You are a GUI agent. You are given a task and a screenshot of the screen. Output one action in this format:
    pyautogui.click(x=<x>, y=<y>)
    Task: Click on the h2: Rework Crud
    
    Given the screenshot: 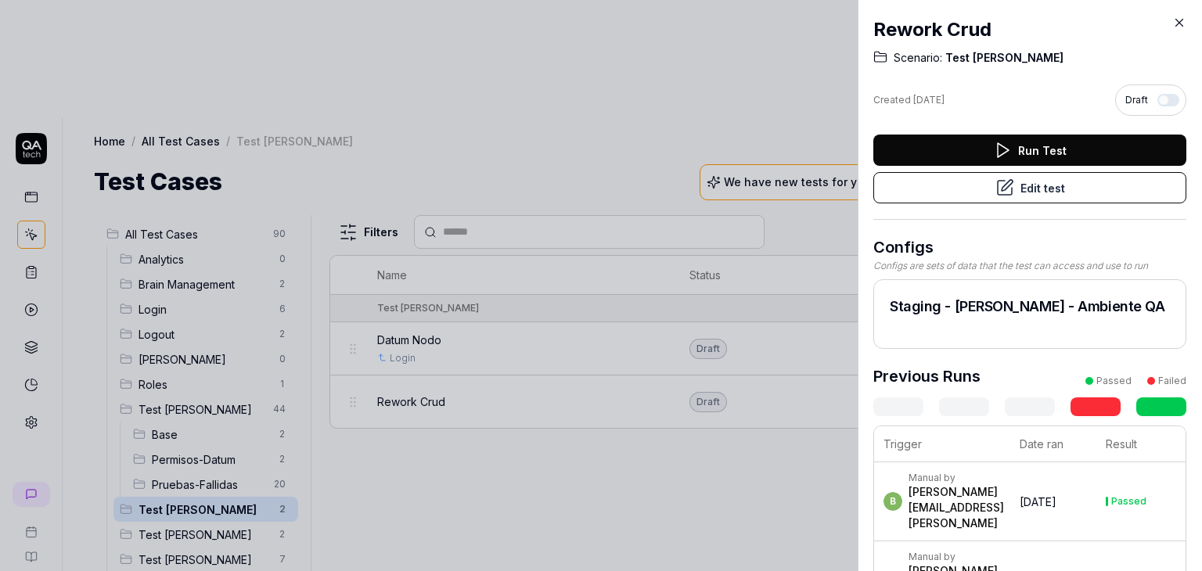 What is the action you would take?
    pyautogui.click(x=1030, y=30)
    